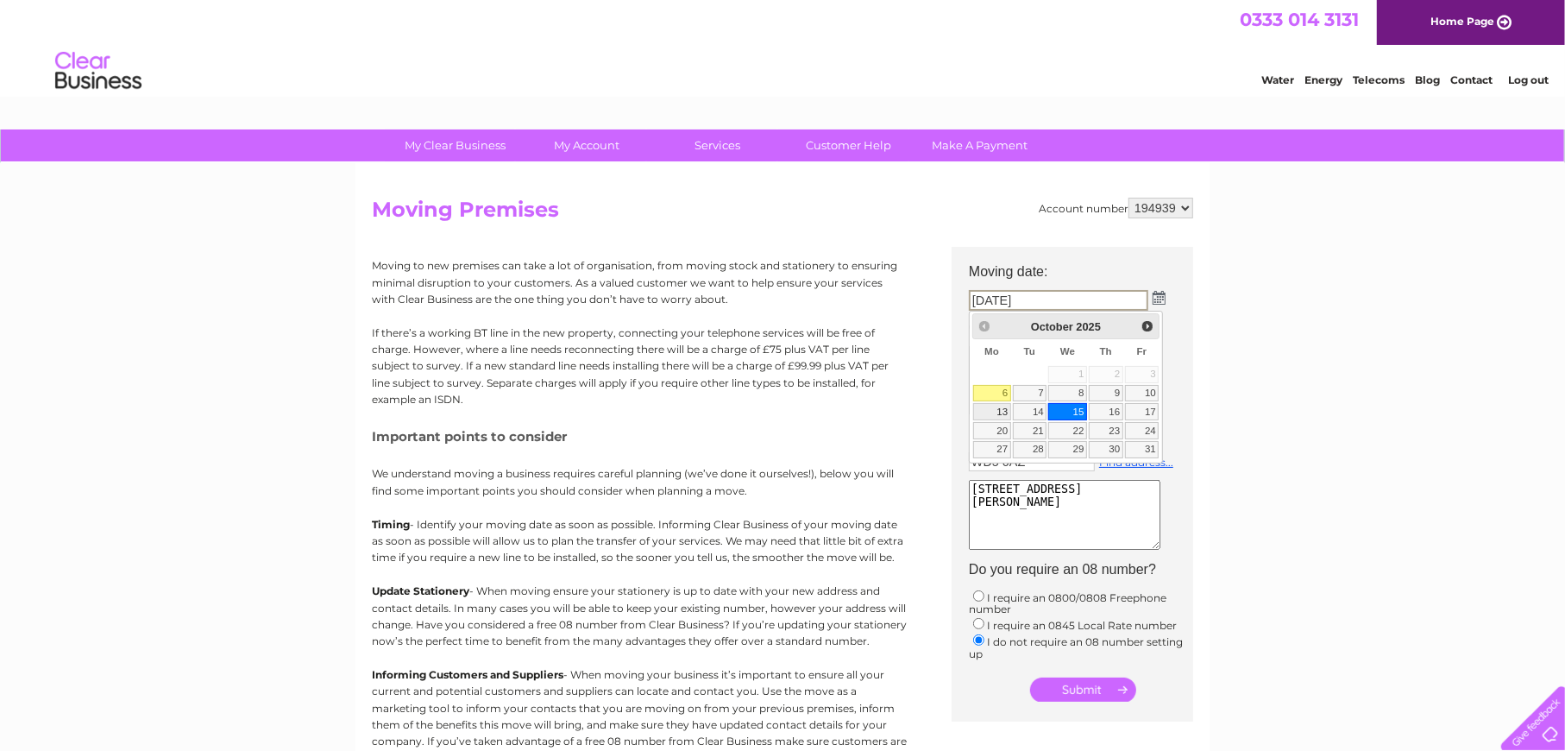  What do you see at coordinates (1081, 266) in the screenshot?
I see `th: Moving date:` at bounding box center [1081, 266].